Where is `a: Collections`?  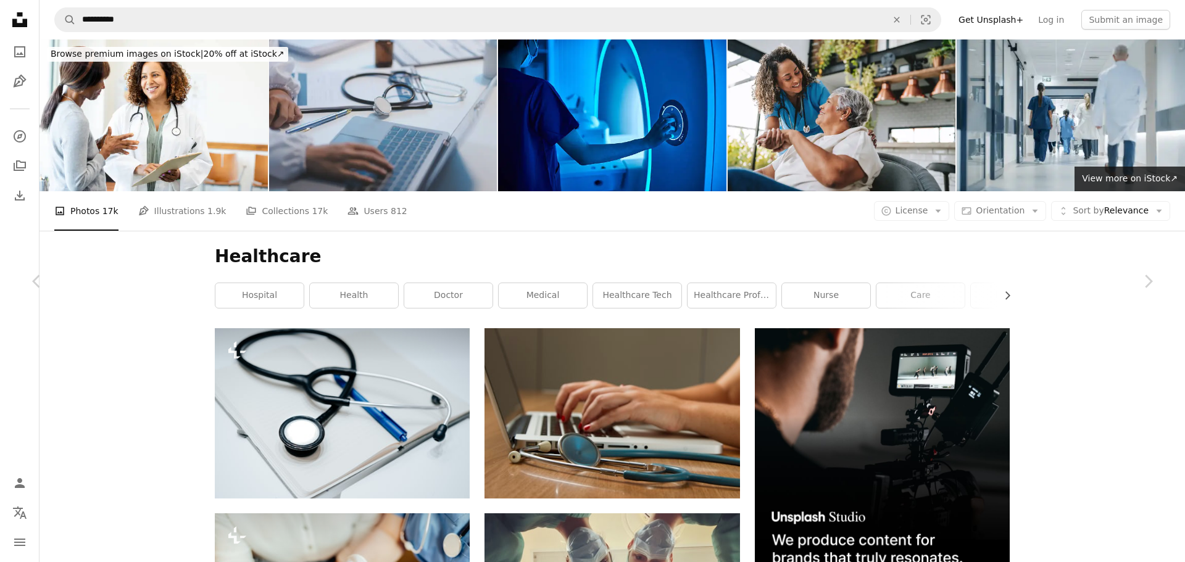 a: Collections is located at coordinates (20, 166).